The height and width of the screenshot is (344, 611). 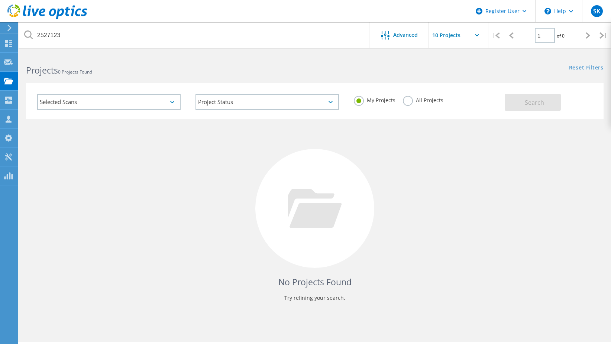 What do you see at coordinates (47, 18) in the screenshot?
I see `a: Live Optics Dashboard` at bounding box center [47, 18].